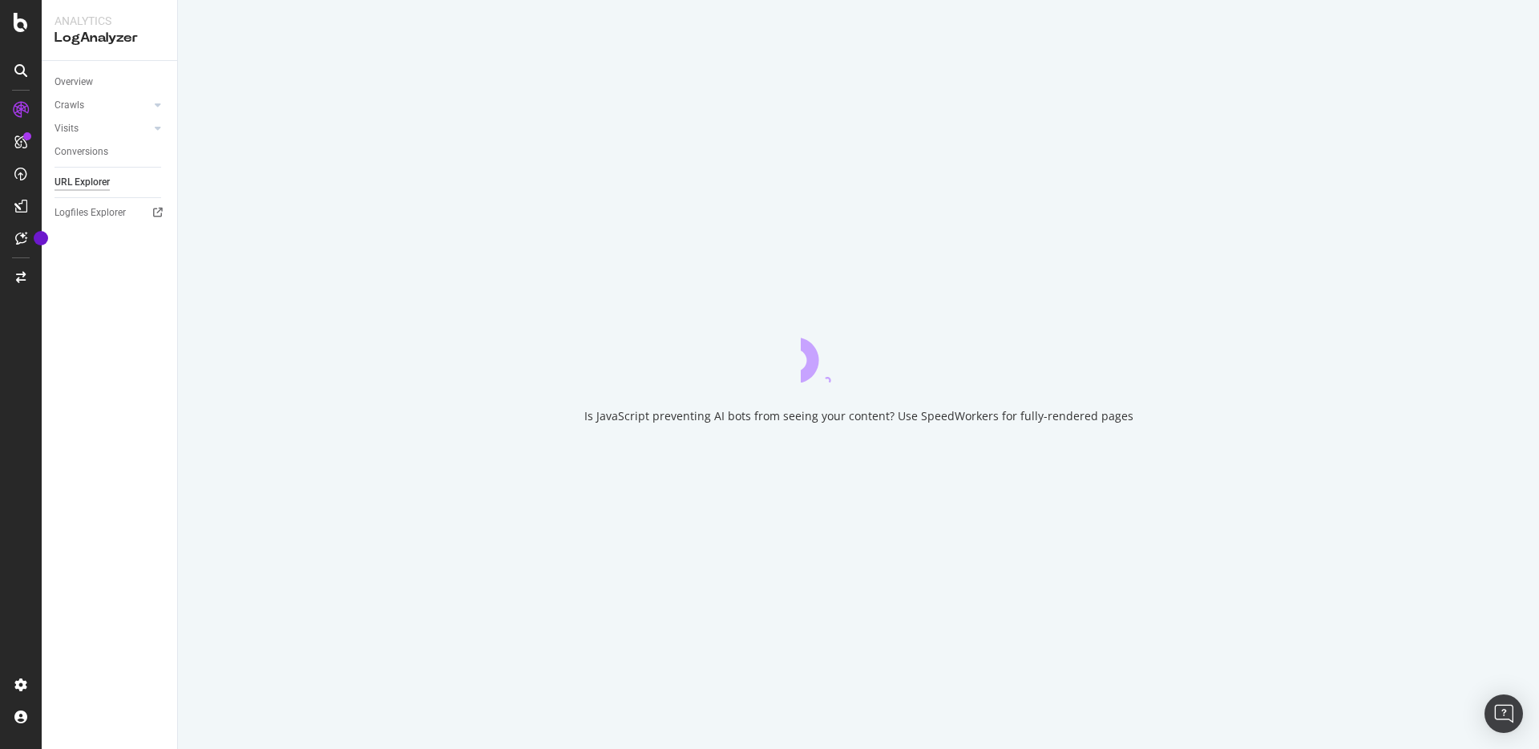  What do you see at coordinates (41, 238) in the screenshot?
I see `div: Tooltip anchor` at bounding box center [41, 238].